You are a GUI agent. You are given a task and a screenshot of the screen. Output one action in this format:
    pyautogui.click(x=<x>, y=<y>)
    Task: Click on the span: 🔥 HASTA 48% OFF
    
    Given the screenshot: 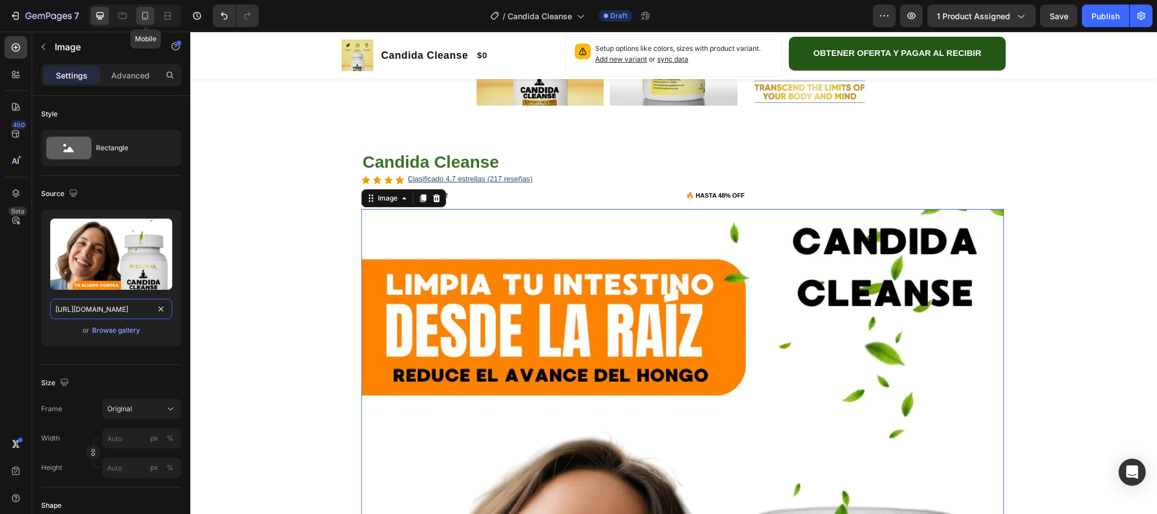 What is the action you would take?
    pyautogui.click(x=525, y=164)
    